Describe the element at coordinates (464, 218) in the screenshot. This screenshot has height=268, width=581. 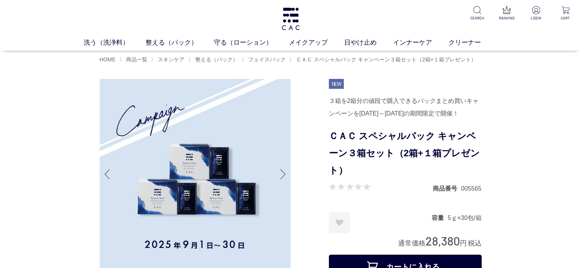
I see `dd: 5ｇ×30包/箱` at that location.